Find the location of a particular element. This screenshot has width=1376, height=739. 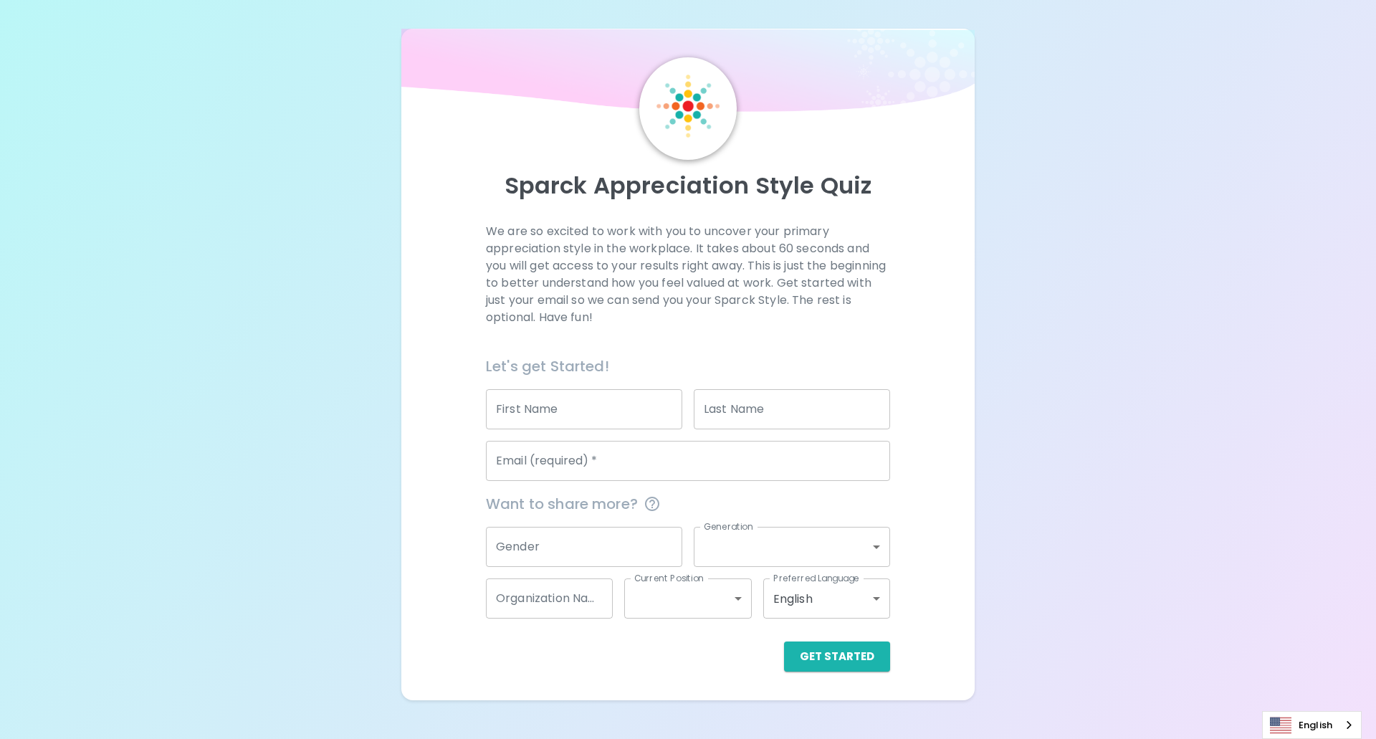

p: We are so excited to work with you to uncover your primary appreciation style in the workplace. I... is located at coordinates (688, 274).